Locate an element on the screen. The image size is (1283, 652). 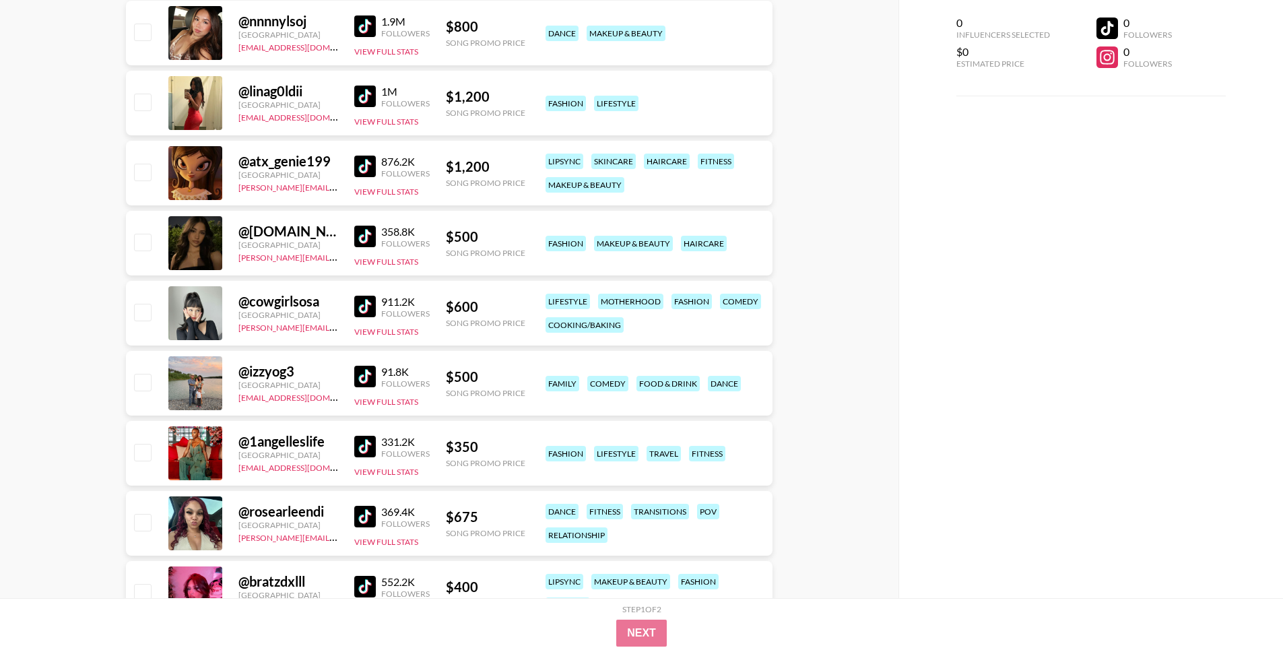
div: Estimated Price is located at coordinates (1003, 63).